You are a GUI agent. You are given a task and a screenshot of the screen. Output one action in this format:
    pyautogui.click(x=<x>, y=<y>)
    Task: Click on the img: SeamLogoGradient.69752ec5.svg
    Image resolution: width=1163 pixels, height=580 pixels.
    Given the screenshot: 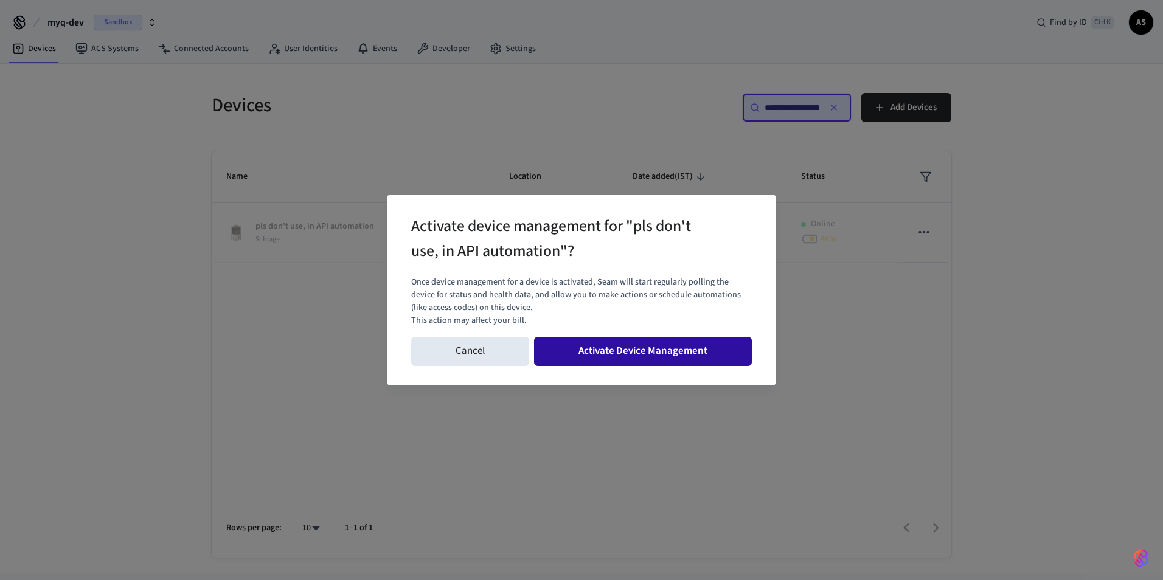 What is the action you would take?
    pyautogui.click(x=1141, y=558)
    